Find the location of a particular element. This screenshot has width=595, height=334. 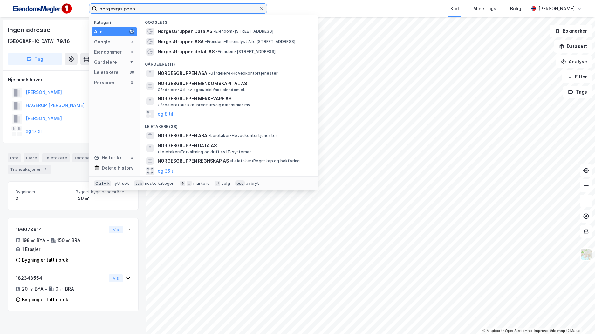

div: 11 is located at coordinates (132, 62).